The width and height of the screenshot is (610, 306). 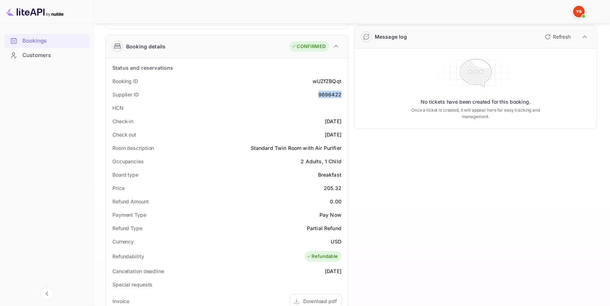 What do you see at coordinates (322, 257) in the screenshot?
I see `div: Refundable` at bounding box center [322, 257].